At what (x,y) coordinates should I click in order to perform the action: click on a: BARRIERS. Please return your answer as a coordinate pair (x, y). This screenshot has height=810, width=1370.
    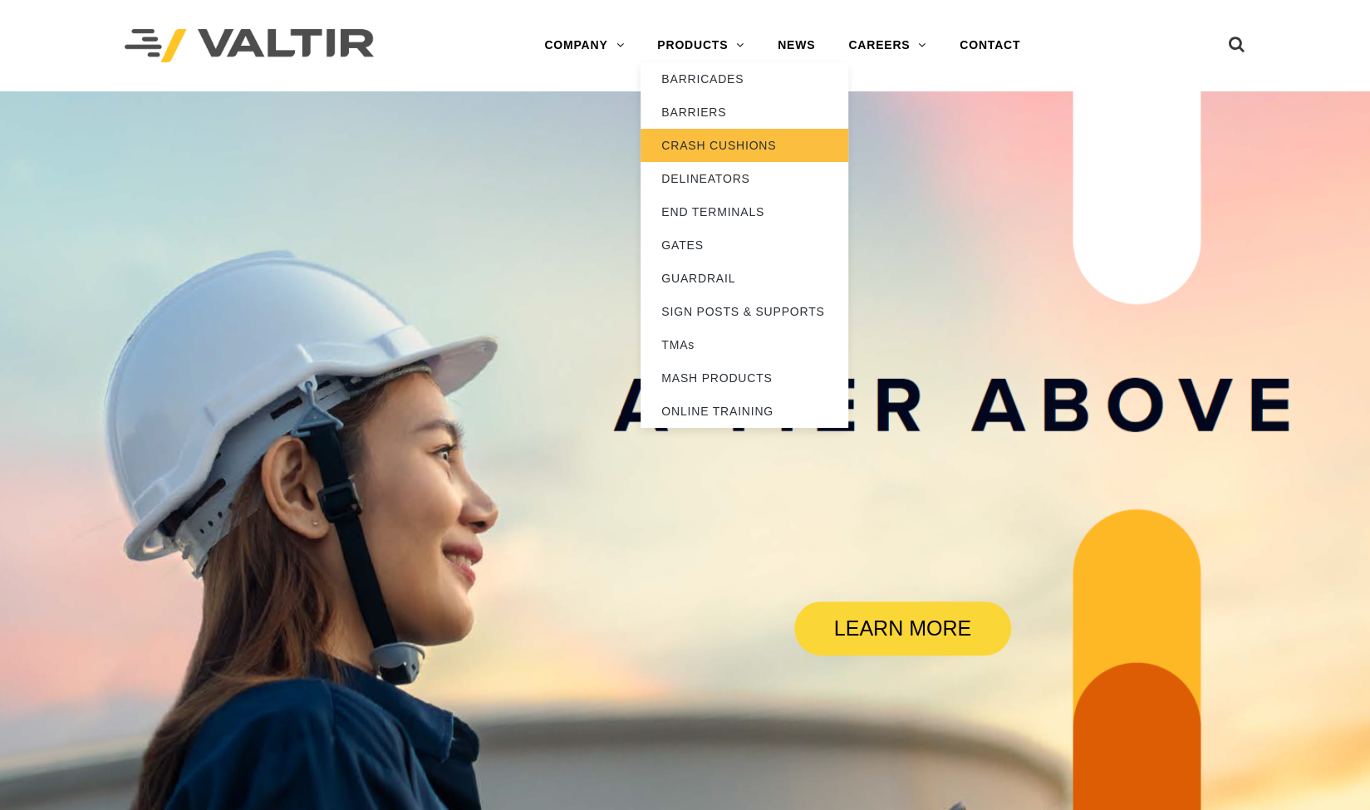
    Looking at the image, I should click on (744, 112).